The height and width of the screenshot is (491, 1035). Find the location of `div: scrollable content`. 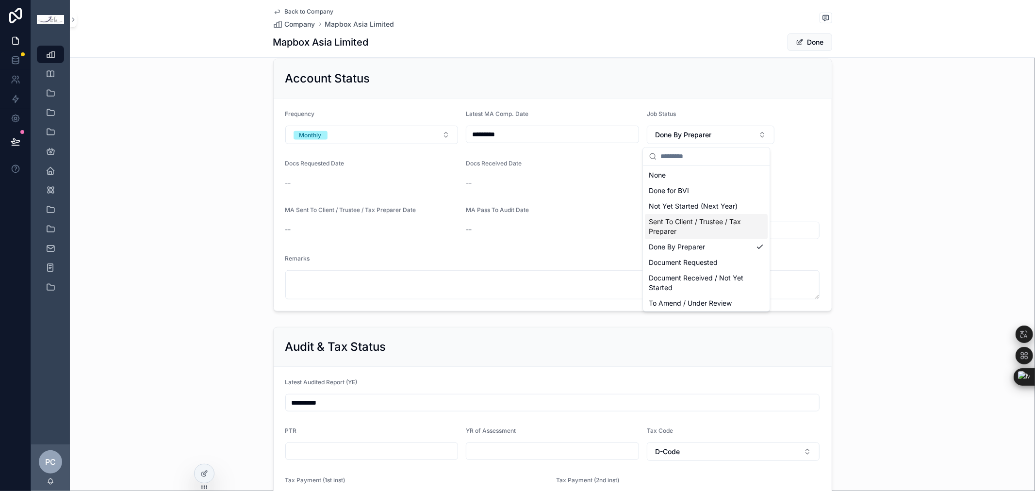

div: scrollable content is located at coordinates (50, 174).